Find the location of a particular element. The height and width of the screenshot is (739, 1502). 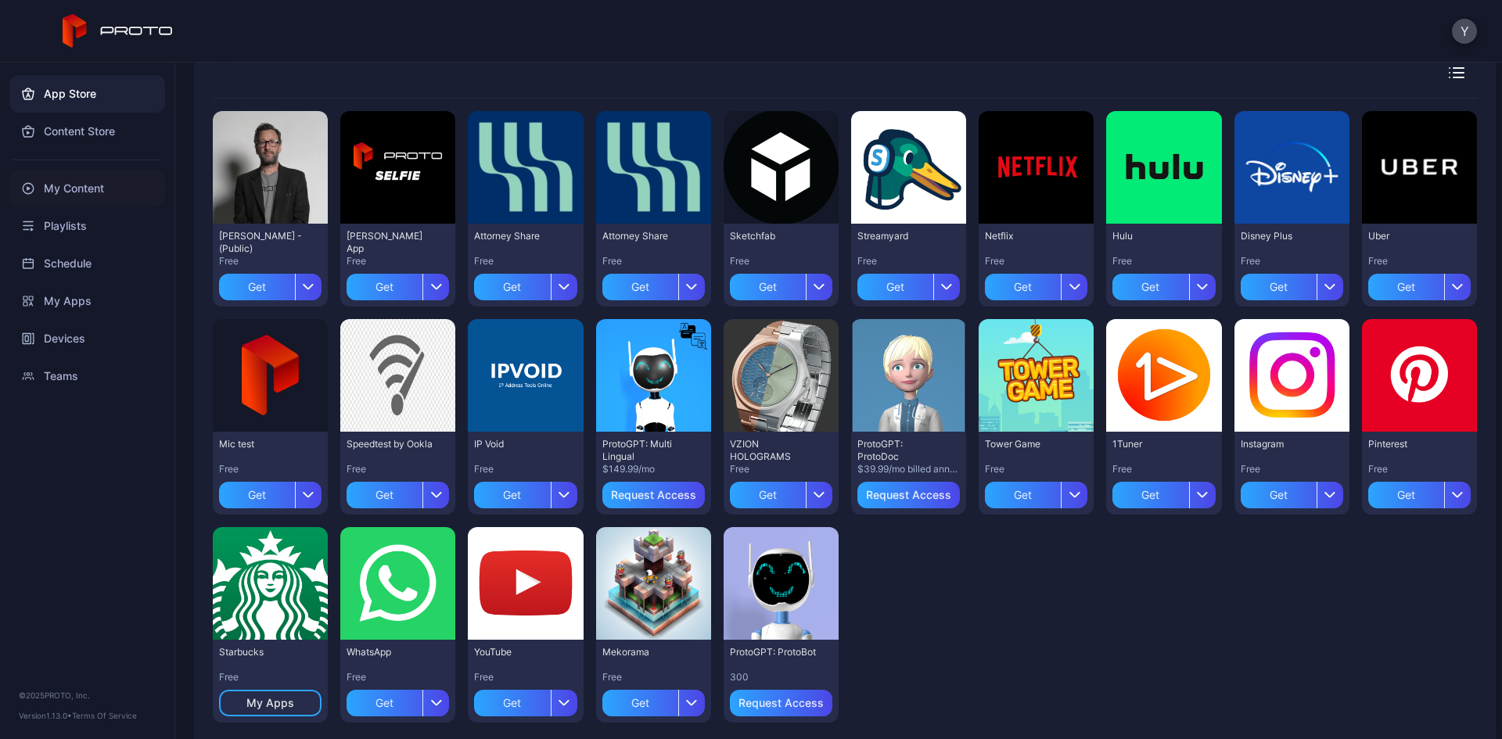

div: VZION HOLOGRAMS is located at coordinates (773, 451).